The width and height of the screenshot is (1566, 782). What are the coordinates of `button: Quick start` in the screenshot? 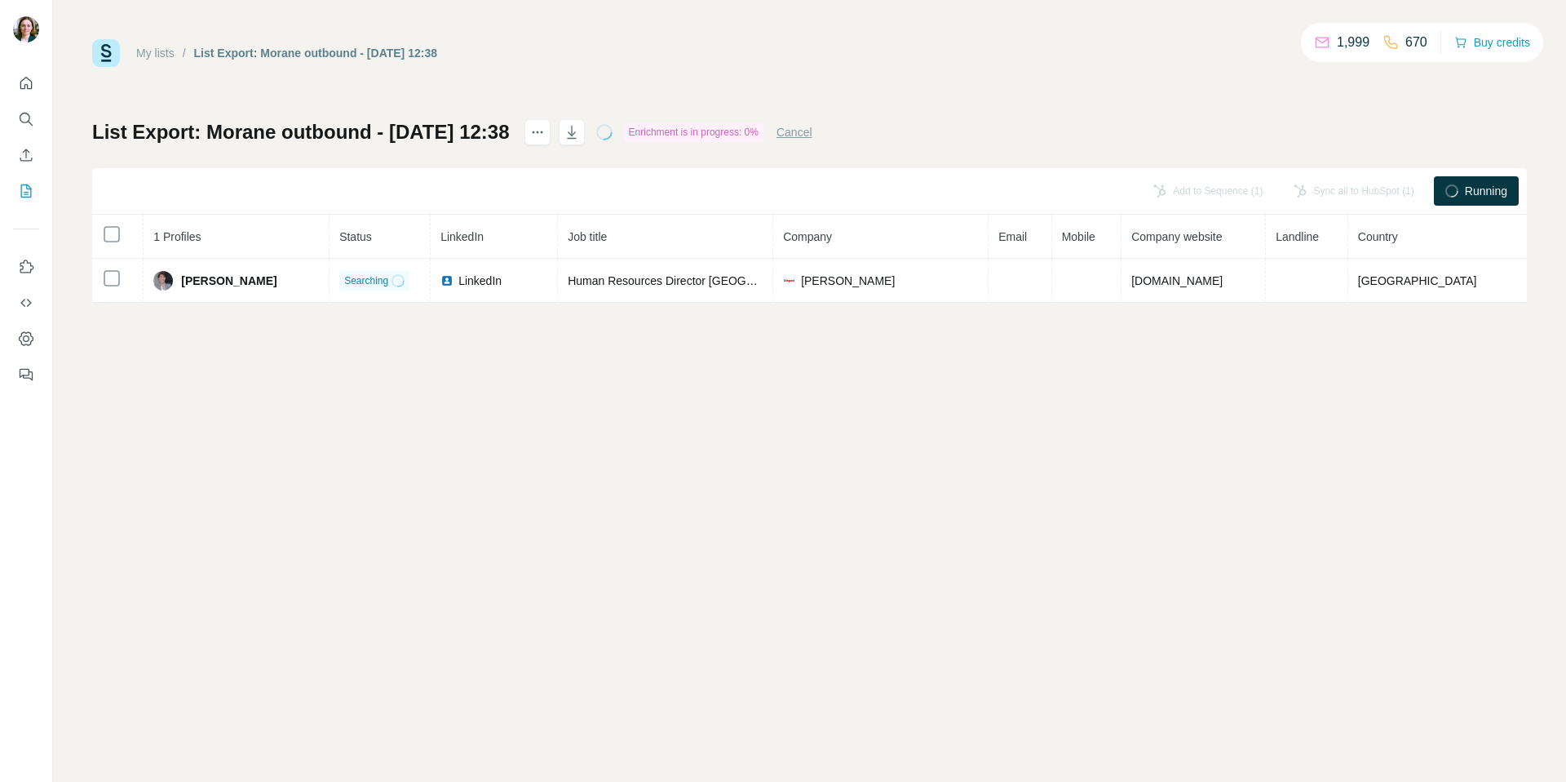 It's located at (26, 83).